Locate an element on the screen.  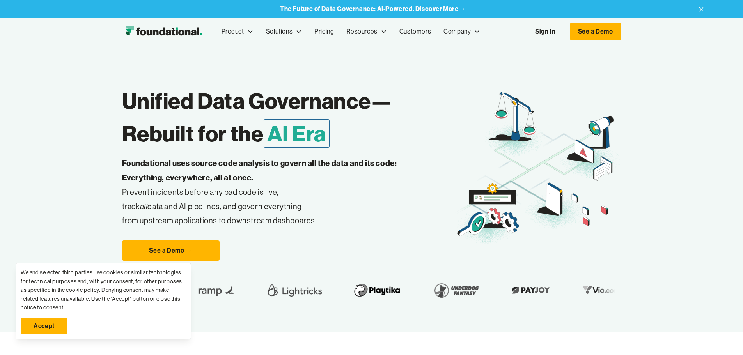
span: AI Era is located at coordinates (297, 133).